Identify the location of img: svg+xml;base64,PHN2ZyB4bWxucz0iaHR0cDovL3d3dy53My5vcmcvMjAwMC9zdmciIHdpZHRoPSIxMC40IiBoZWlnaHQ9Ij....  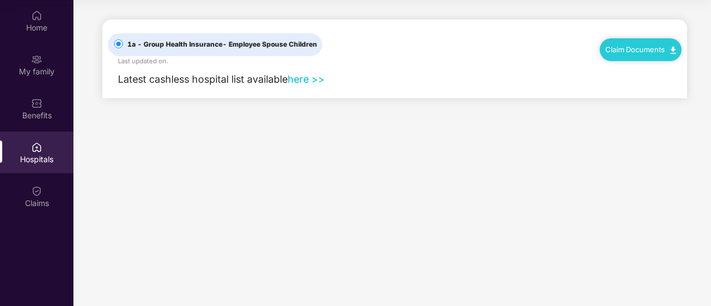
(673, 50).